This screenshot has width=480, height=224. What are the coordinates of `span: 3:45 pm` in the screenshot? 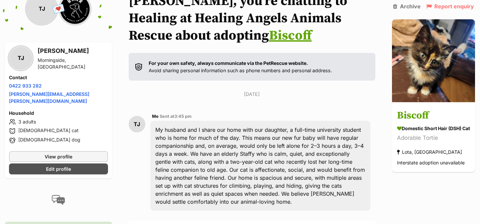 It's located at (183, 116).